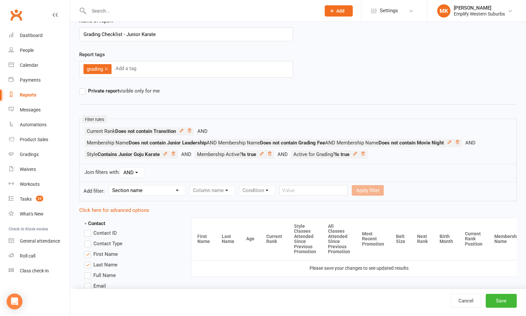  What do you see at coordinates (39, 35) in the screenshot?
I see `a: Dashboard` at bounding box center [39, 35].